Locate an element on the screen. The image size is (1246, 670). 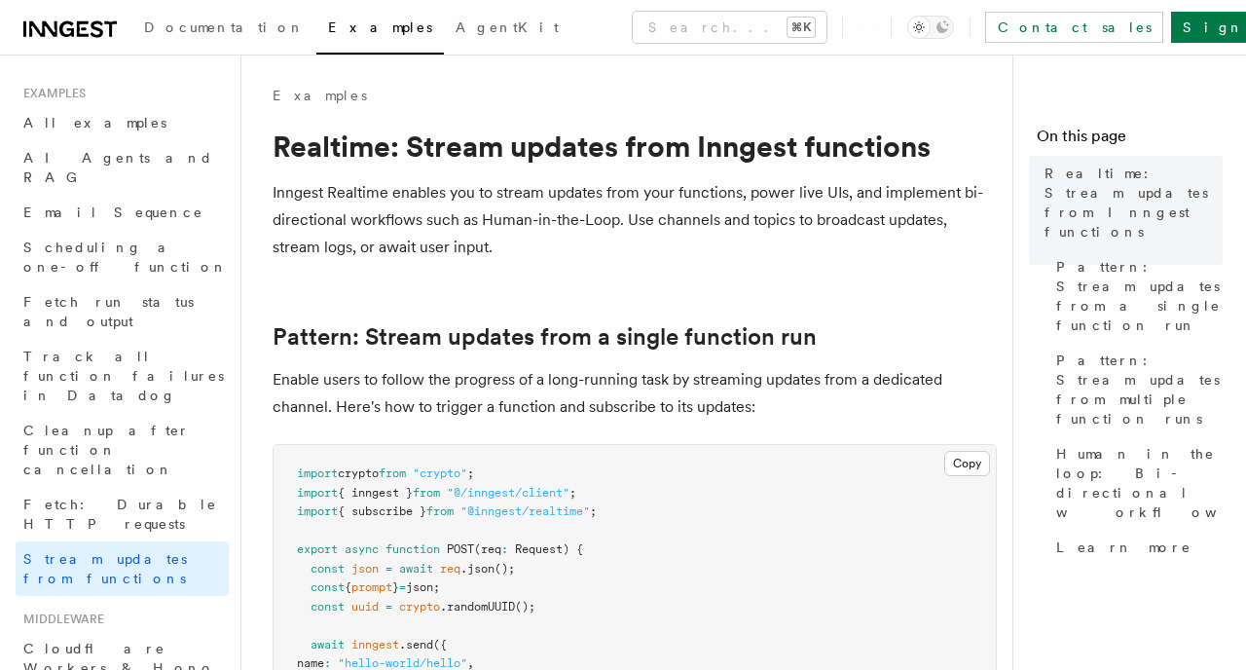
span: .randomUUID is located at coordinates (477, 607).